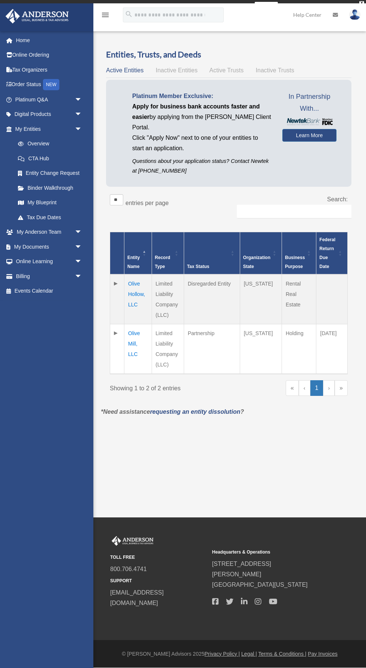 The image size is (366, 668). What do you see at coordinates (49, 276) in the screenshot?
I see `a: Billingarrow_drop_down` at bounding box center [49, 276].